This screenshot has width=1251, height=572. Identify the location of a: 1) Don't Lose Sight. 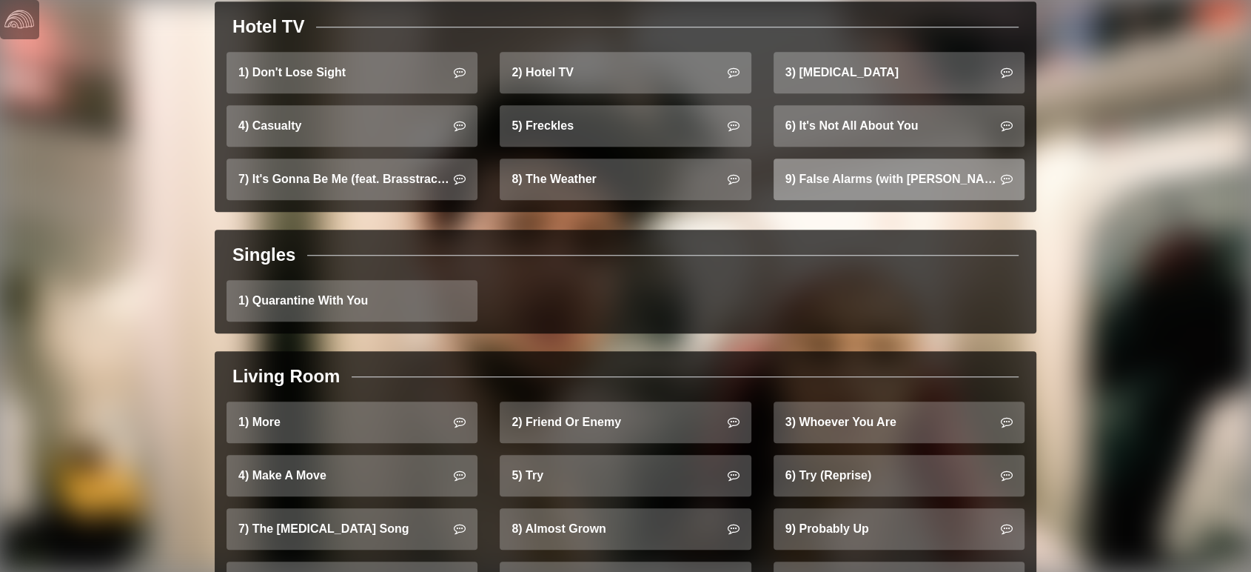
(352, 73).